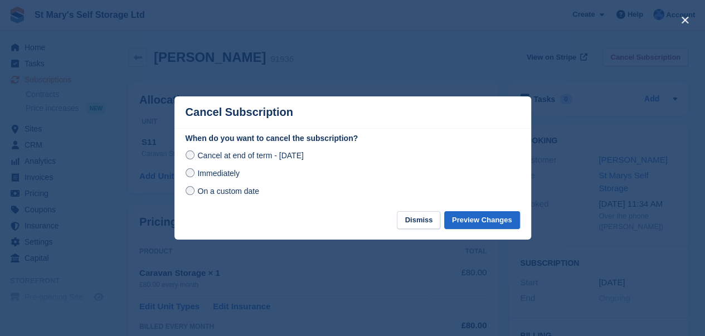 The height and width of the screenshot is (336, 705). I want to click on span: On a custom date, so click(228, 191).